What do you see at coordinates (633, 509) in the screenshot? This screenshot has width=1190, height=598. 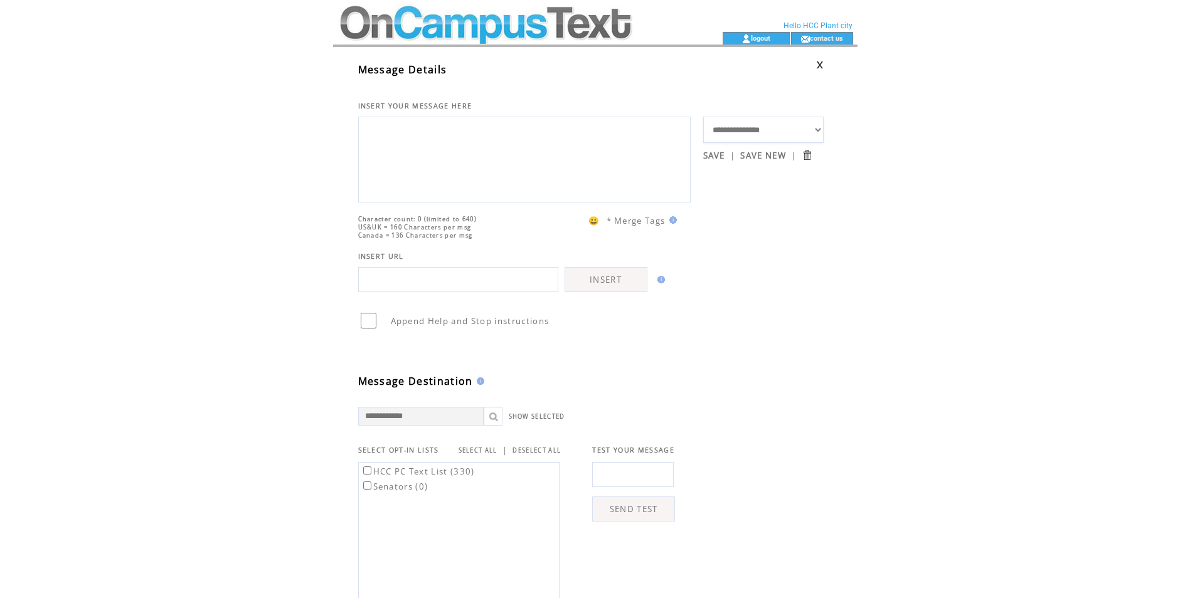 I see `a: SEND TEST` at bounding box center [633, 509].